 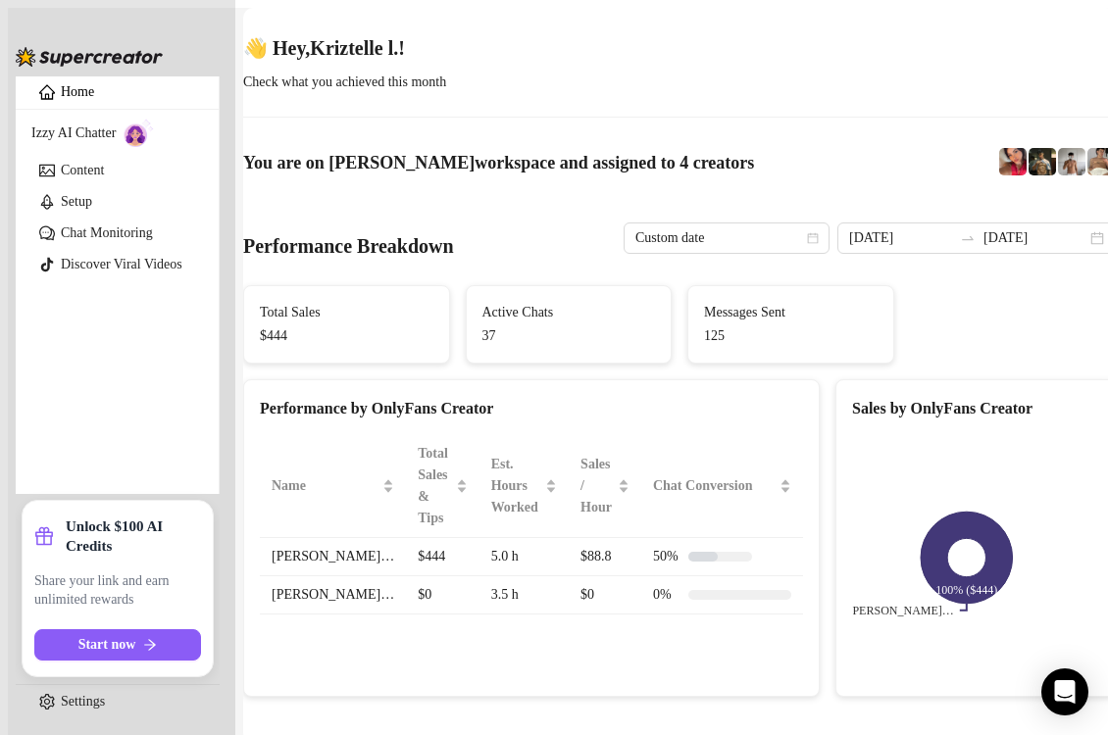 I want to click on img: Tony, so click(x=1042, y=162).